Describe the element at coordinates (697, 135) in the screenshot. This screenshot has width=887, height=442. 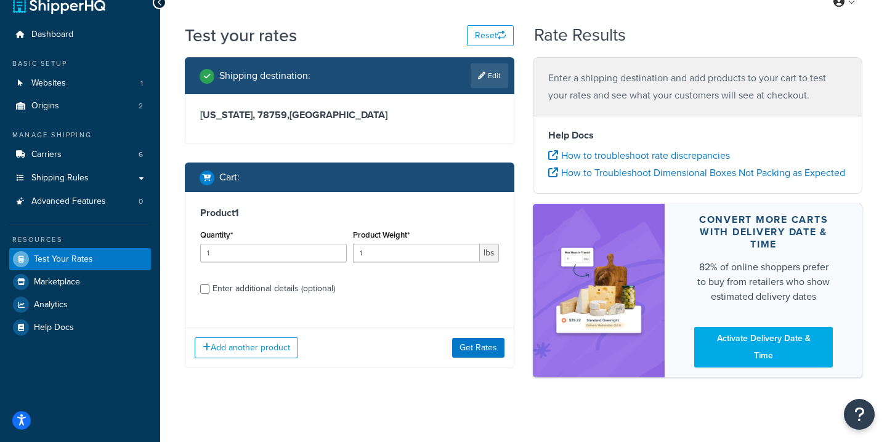
I see `h4: Help Docs` at that location.